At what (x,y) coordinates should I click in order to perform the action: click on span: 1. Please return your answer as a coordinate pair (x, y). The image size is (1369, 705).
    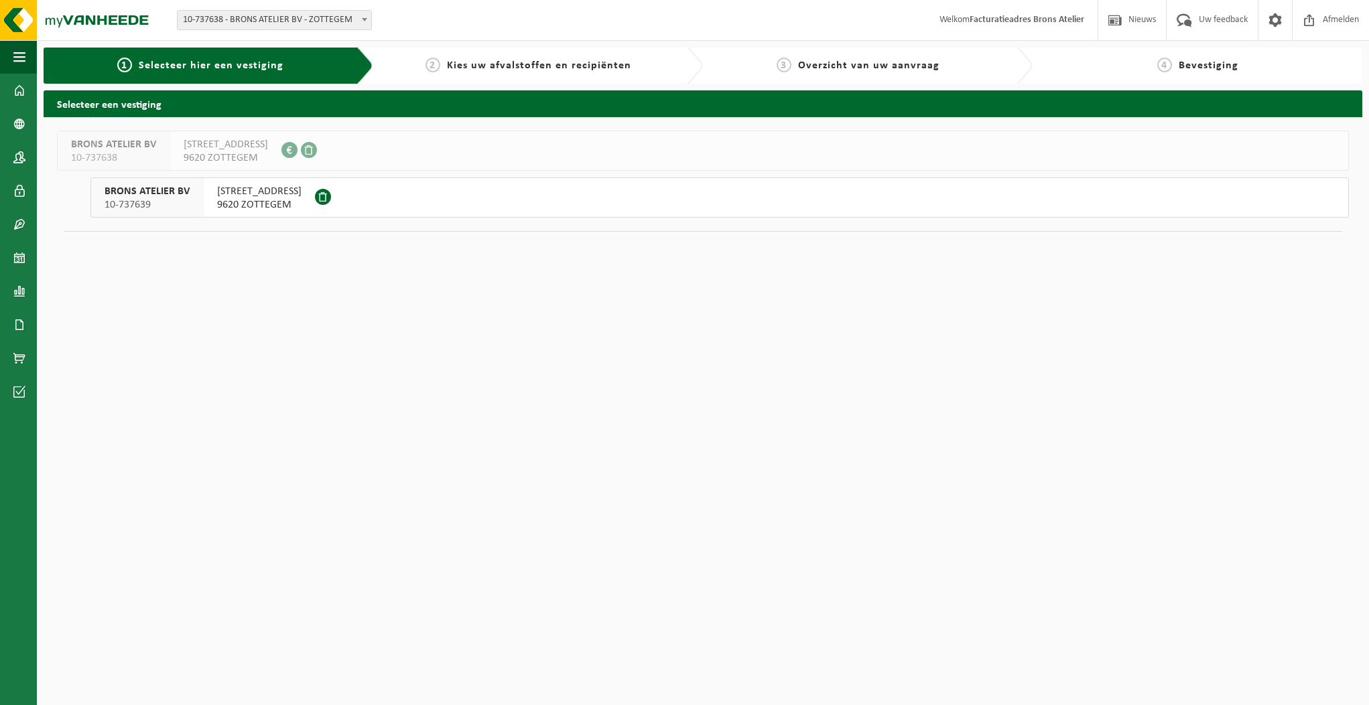
    Looking at the image, I should click on (125, 65).